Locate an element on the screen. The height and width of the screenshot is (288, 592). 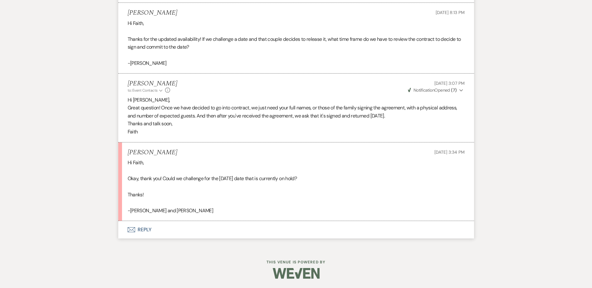
span: Opened is located at coordinates (432, 90).